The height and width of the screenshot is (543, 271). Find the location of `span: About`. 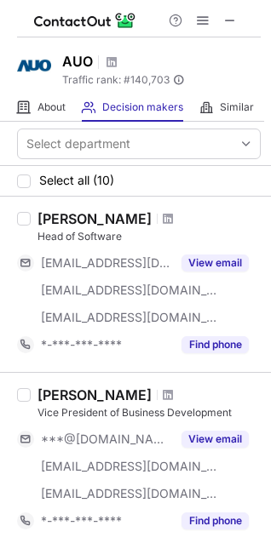

span: About is located at coordinates (51, 107).